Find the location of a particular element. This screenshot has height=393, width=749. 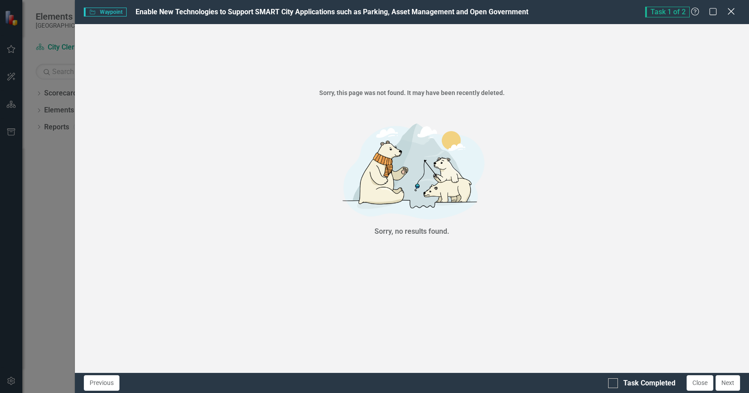

div: Task Completed is located at coordinates (650, 383).